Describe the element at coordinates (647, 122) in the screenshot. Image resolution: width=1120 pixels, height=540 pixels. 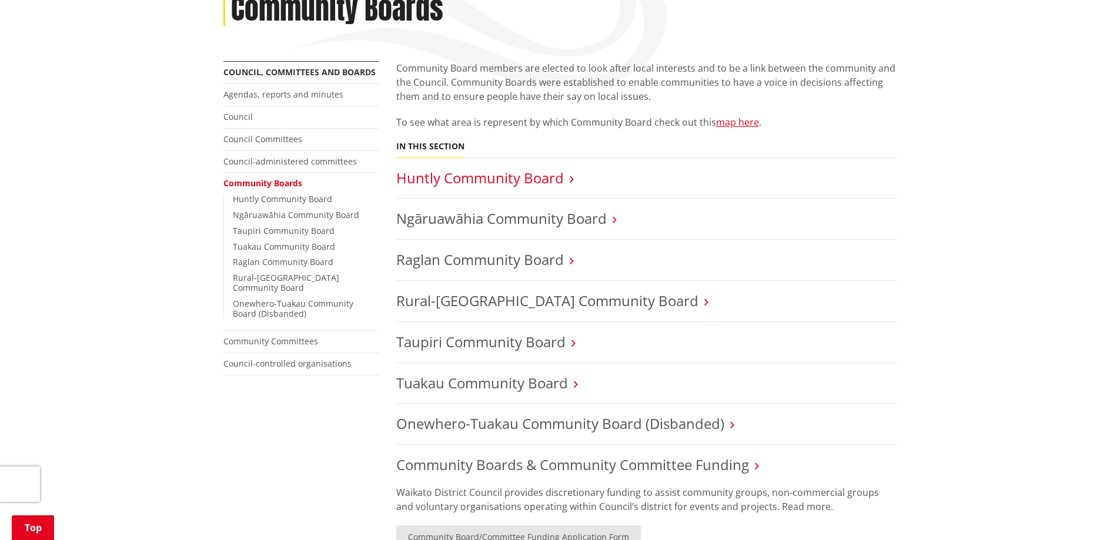
I see `p: To see what area is represent by which Community Board check out this .` at that location.